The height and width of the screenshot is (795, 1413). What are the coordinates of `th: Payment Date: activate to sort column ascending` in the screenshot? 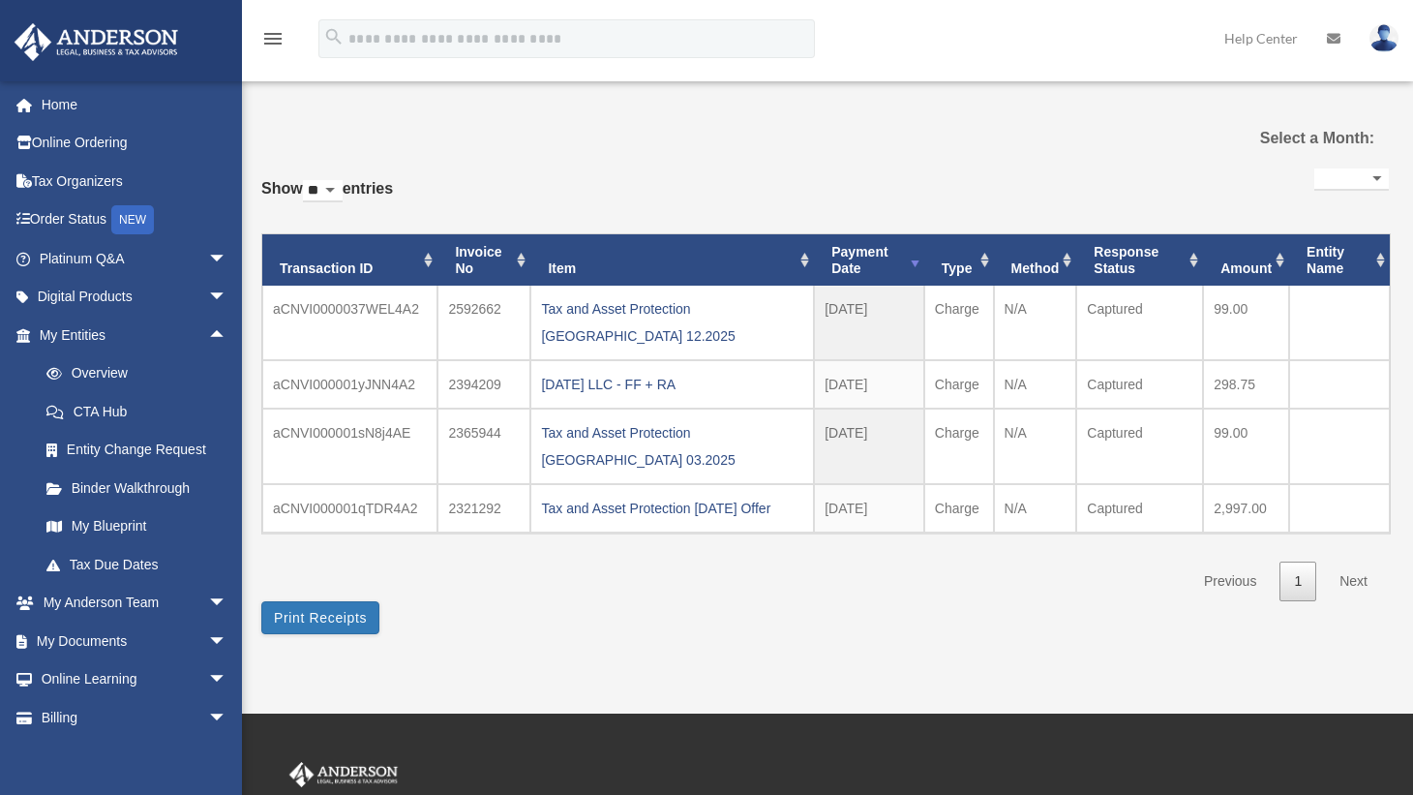 It's located at (869, 260).